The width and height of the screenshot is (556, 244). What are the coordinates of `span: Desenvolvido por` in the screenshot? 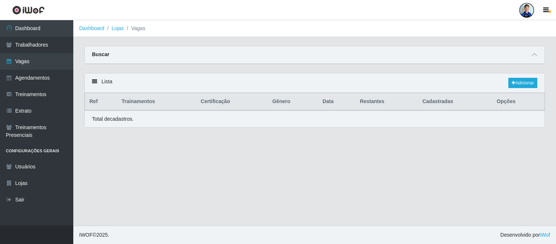 It's located at (525, 235).